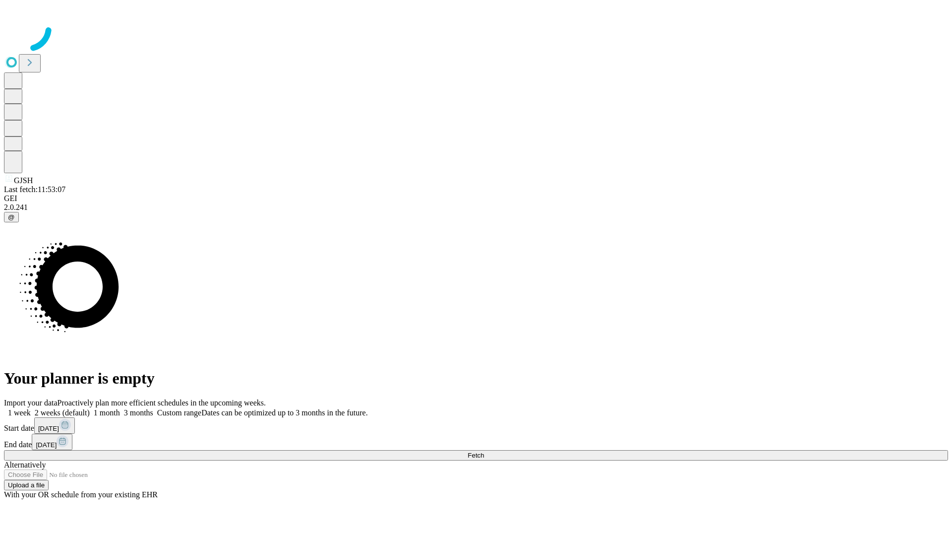 The height and width of the screenshot is (536, 952). What do you see at coordinates (26, 484) in the screenshot?
I see `button: Upload a file` at bounding box center [26, 484].